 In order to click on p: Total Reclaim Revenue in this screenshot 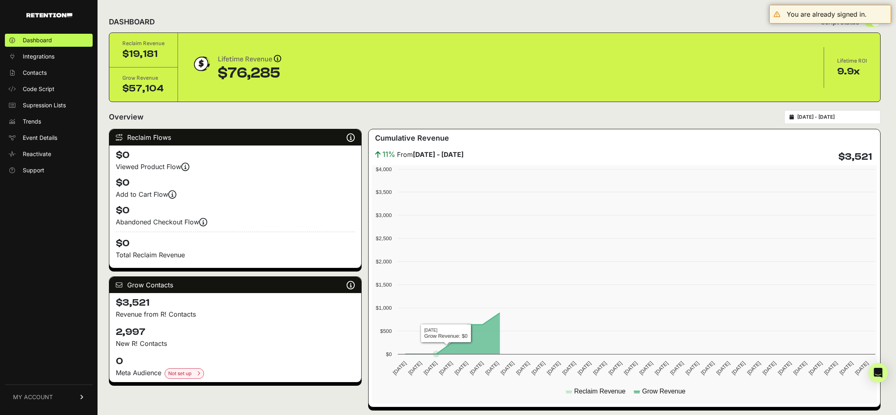, I will do `click(235, 255)`.